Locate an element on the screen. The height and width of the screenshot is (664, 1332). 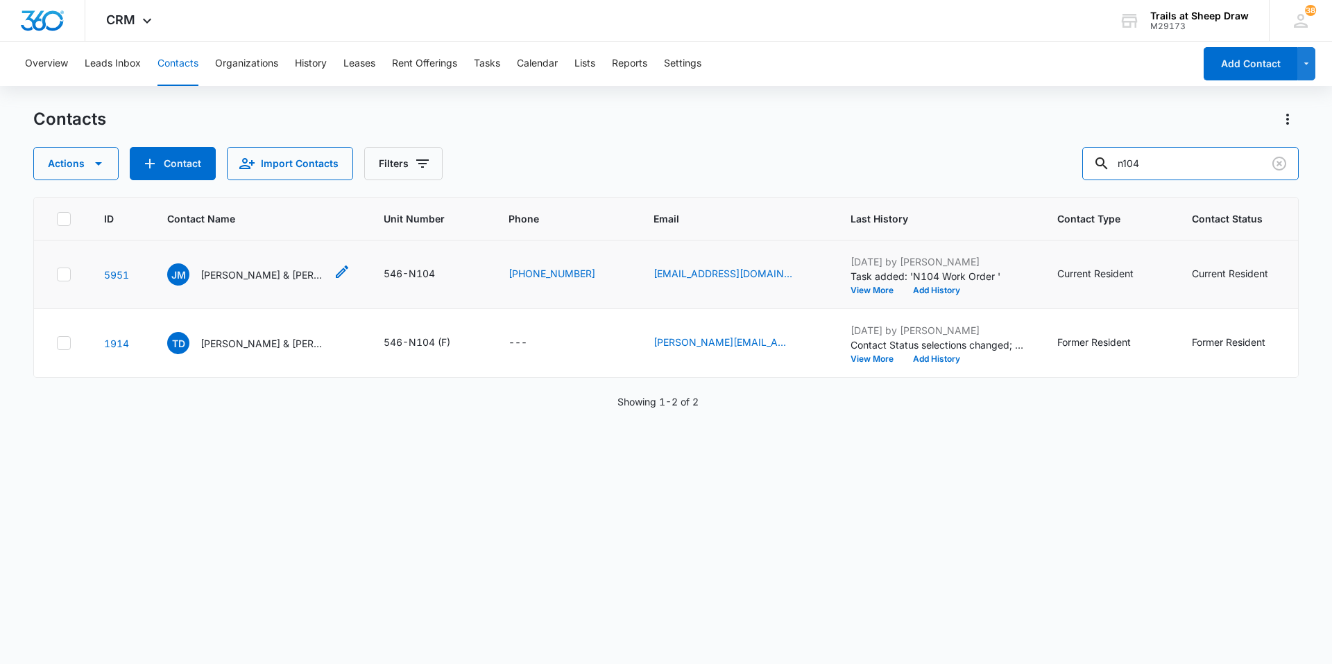
button: Filters is located at coordinates (403, 164).